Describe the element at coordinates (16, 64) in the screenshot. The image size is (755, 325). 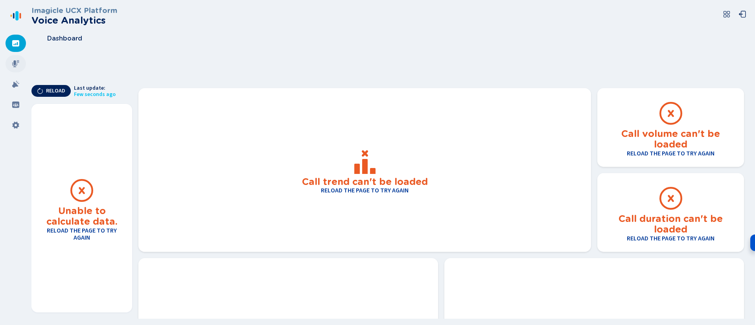
I see `div: Recordings` at that location.